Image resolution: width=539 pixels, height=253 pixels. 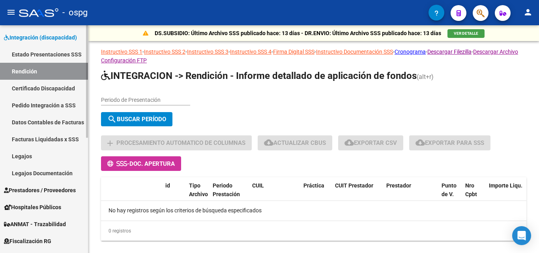 I want to click on datatable-header-cell: Periodo Prestación, so click(x=229, y=195).